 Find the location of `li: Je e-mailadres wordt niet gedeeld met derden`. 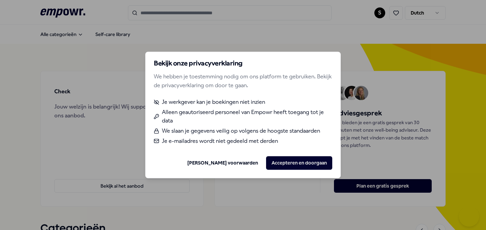

li: Je e-mailadres wordt niet gedeeld met derden is located at coordinates (243, 141).